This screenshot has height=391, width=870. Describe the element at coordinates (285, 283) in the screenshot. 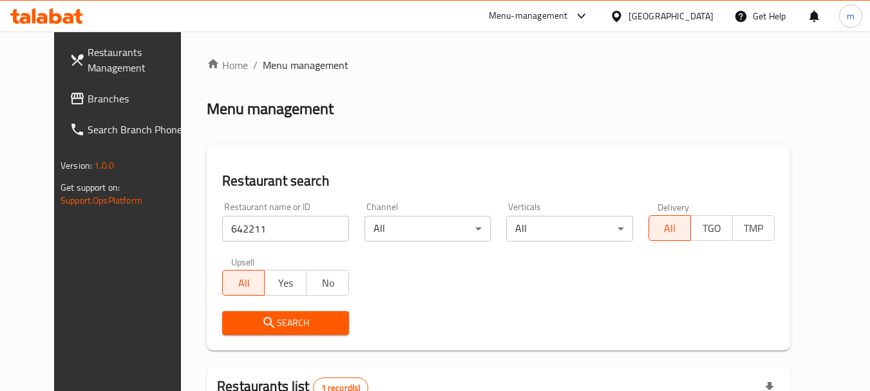

I see `button: Yes` at that location.